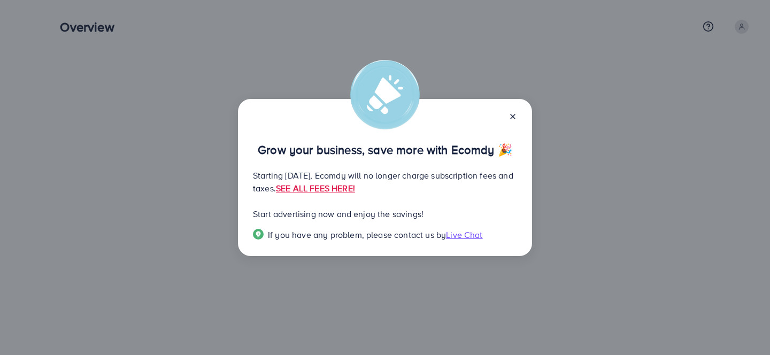 The width and height of the screenshot is (770, 355). Describe the element at coordinates (464, 235) in the screenshot. I see `span: Live Chat` at that location.